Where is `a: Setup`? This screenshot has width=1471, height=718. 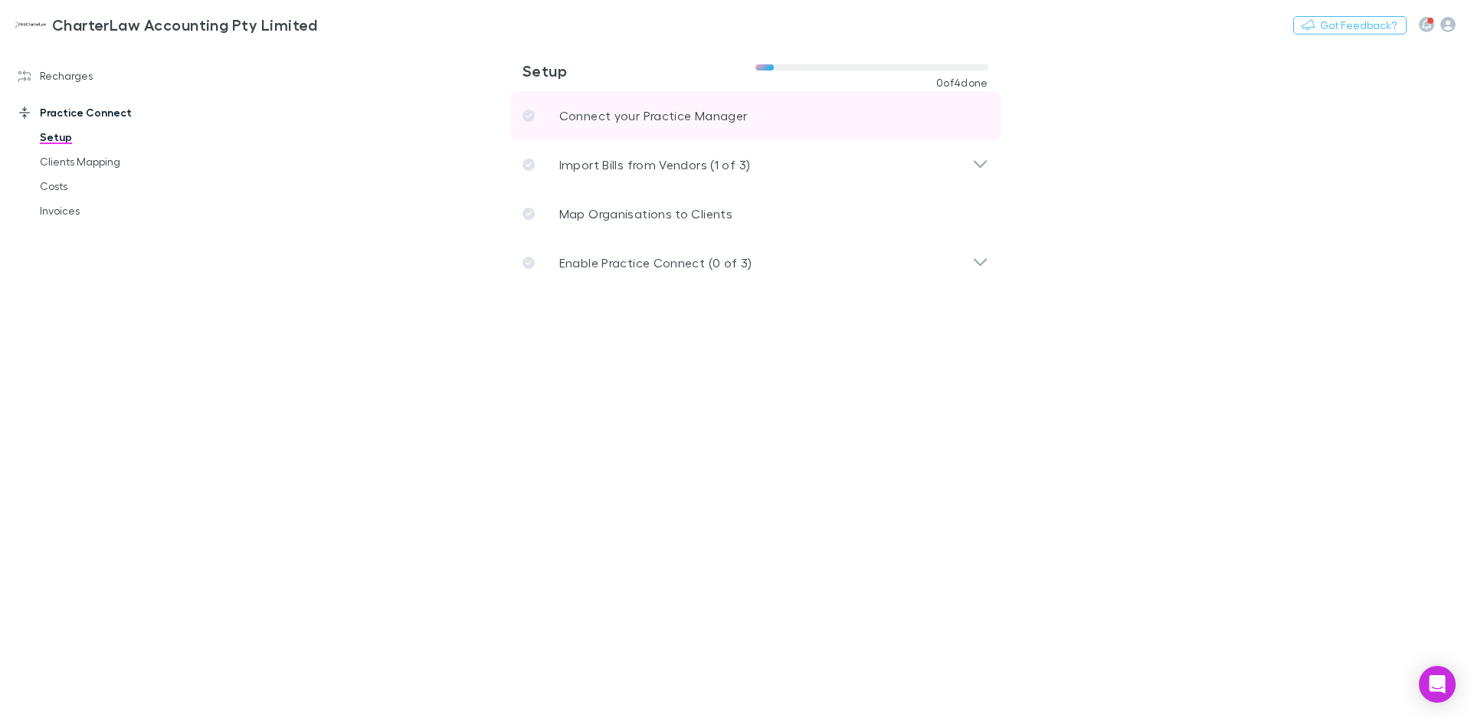
a: Setup is located at coordinates (116, 137).